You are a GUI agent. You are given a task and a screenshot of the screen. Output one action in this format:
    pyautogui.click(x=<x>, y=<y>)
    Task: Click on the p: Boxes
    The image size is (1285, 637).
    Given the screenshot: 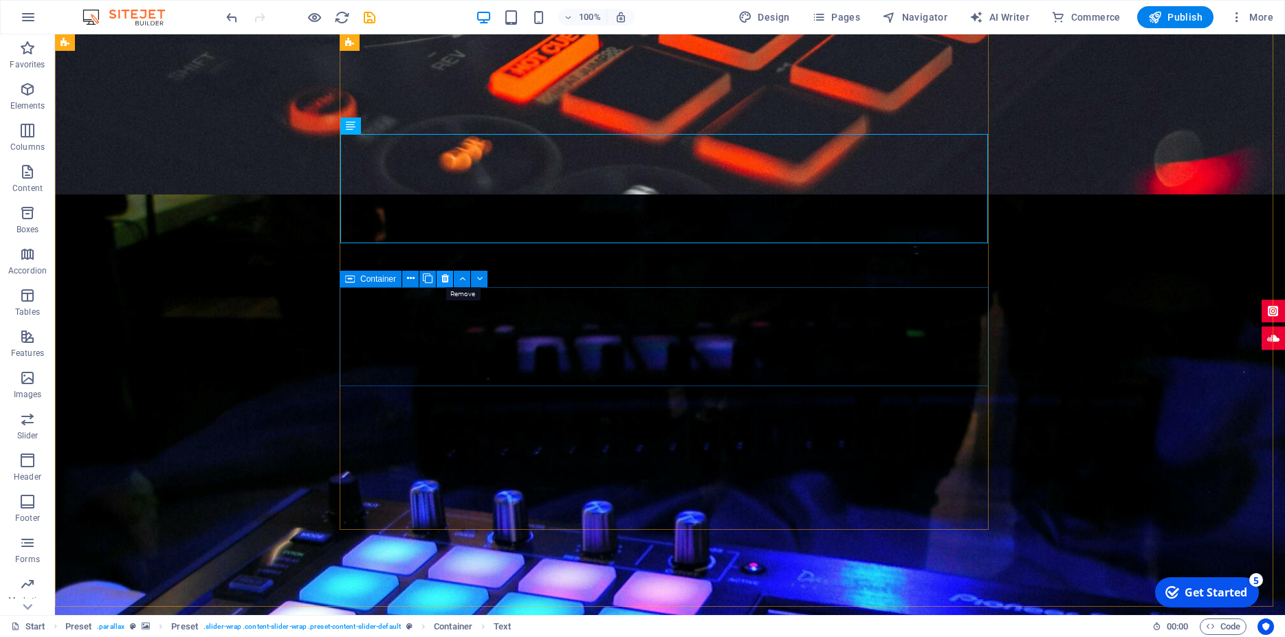 What is the action you would take?
    pyautogui.click(x=27, y=230)
    